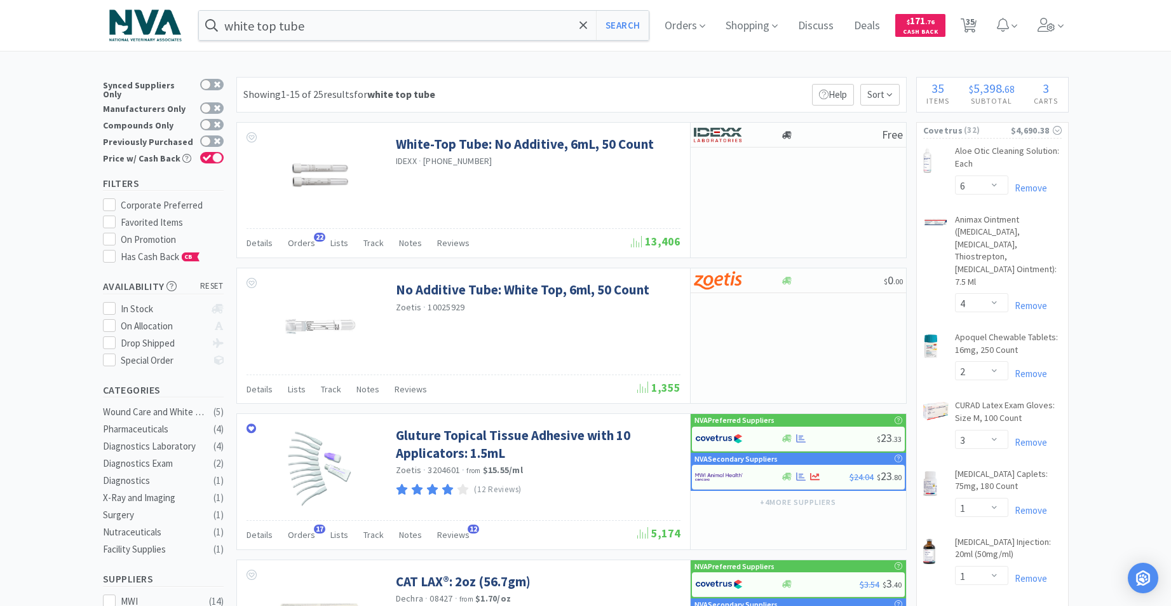  I want to click on img: 13250b0087d44d67bb1668360c5632f9_13.png, so click(718, 135).